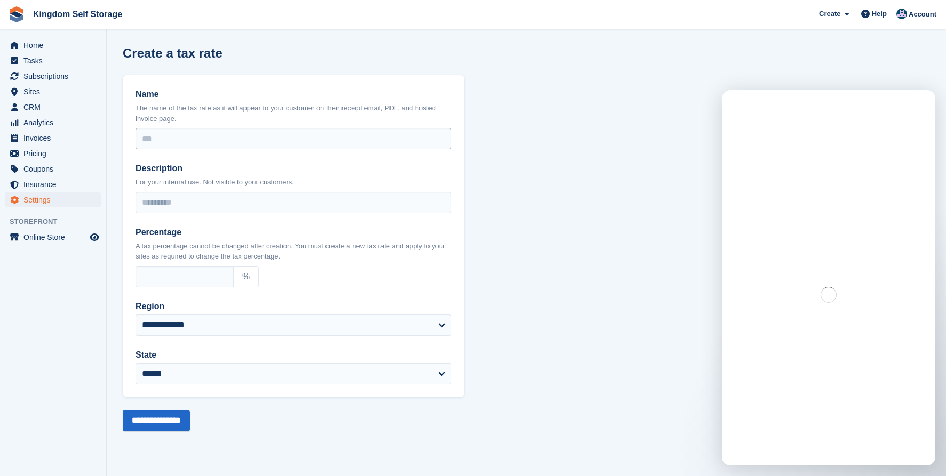 The image size is (946, 476). Describe the element at coordinates (293, 251) in the screenshot. I see `p: A tax percentage cannot be changed after creation. You must create a new tax rate and apply to yo...` at that location.